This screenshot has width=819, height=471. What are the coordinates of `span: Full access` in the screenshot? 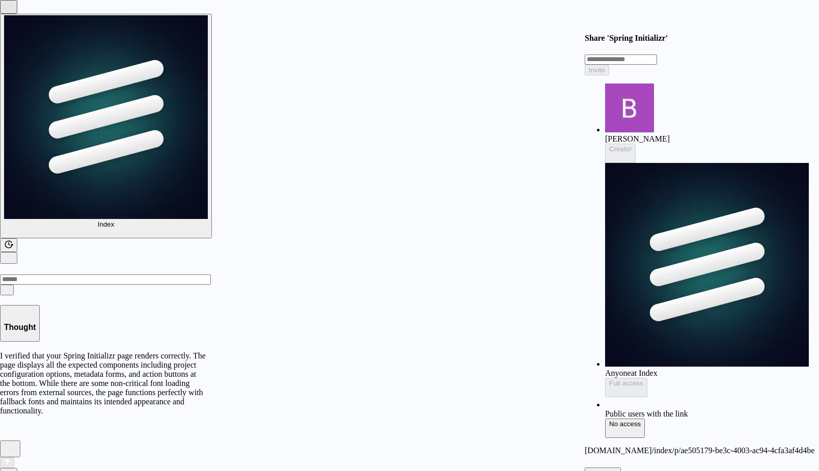 It's located at (626, 383).